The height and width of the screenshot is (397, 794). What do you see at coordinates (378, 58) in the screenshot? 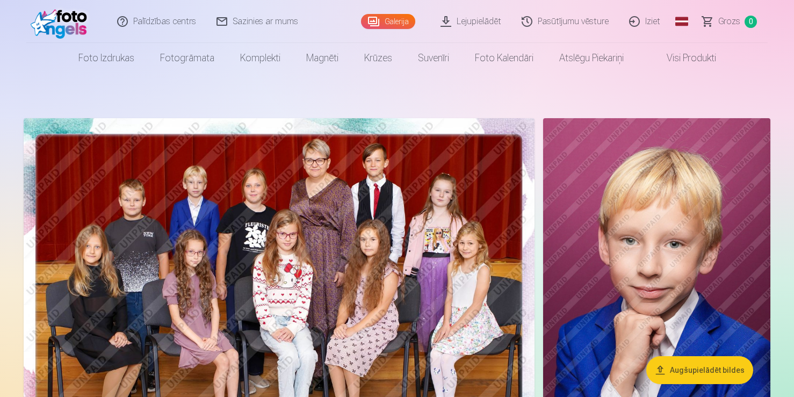
I see `a: Krūzes` at bounding box center [378, 58].